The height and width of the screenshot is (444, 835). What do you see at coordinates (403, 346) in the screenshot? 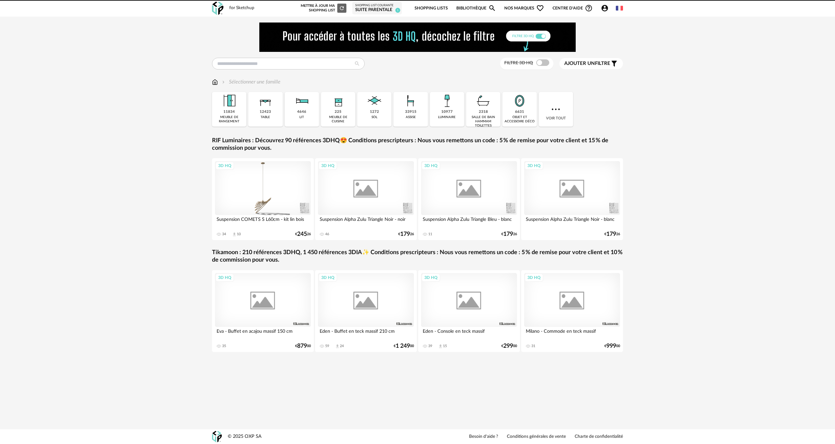
I see `span: 1 249` at bounding box center [403, 346].